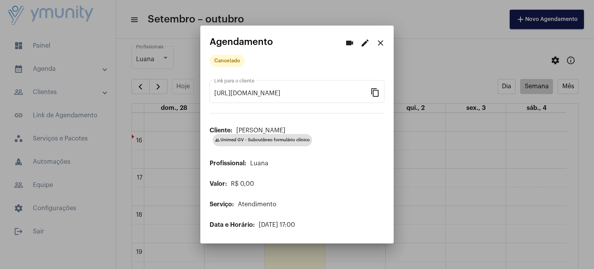  What do you see at coordinates (293, 93) in the screenshot?
I see `input: Link` at bounding box center [293, 93].